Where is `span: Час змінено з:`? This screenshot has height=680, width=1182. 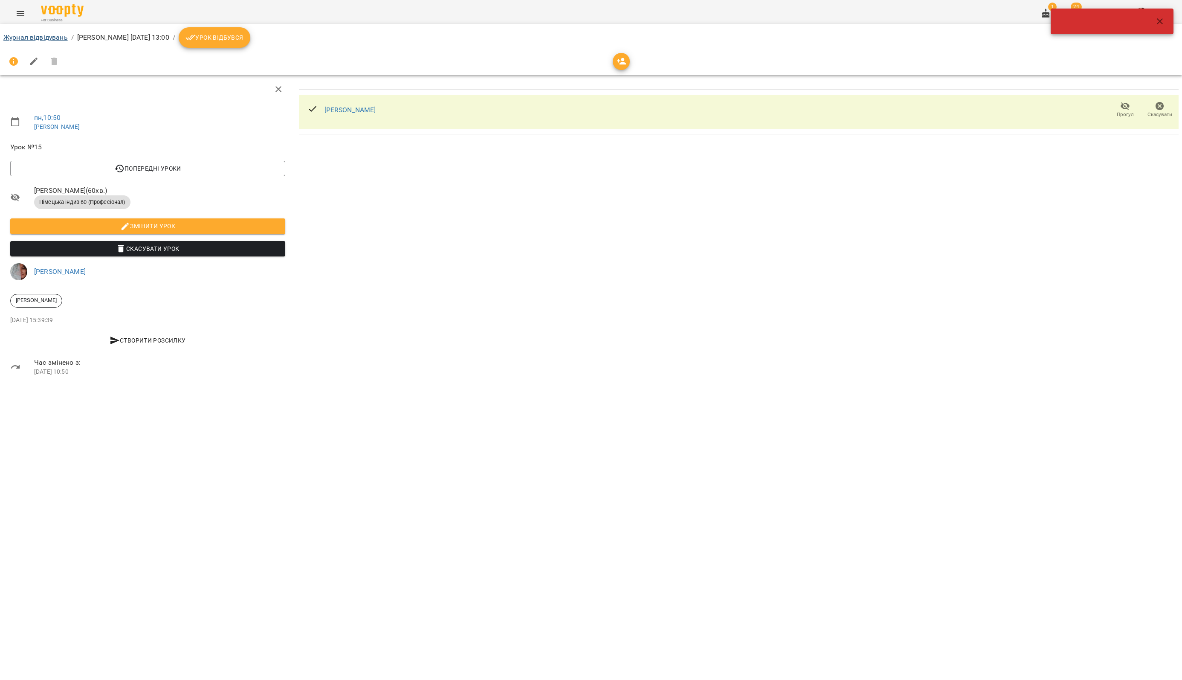 span: Час змінено з: is located at coordinates (159, 362).